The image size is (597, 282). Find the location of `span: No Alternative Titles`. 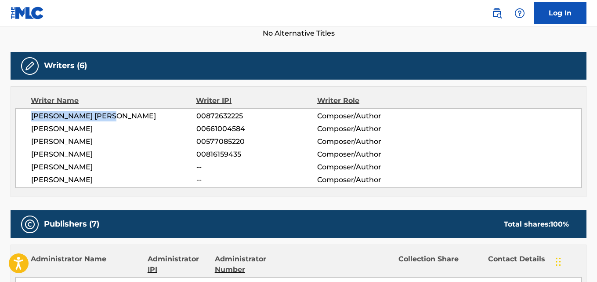

span: No Alternative Titles is located at coordinates (298, 33).